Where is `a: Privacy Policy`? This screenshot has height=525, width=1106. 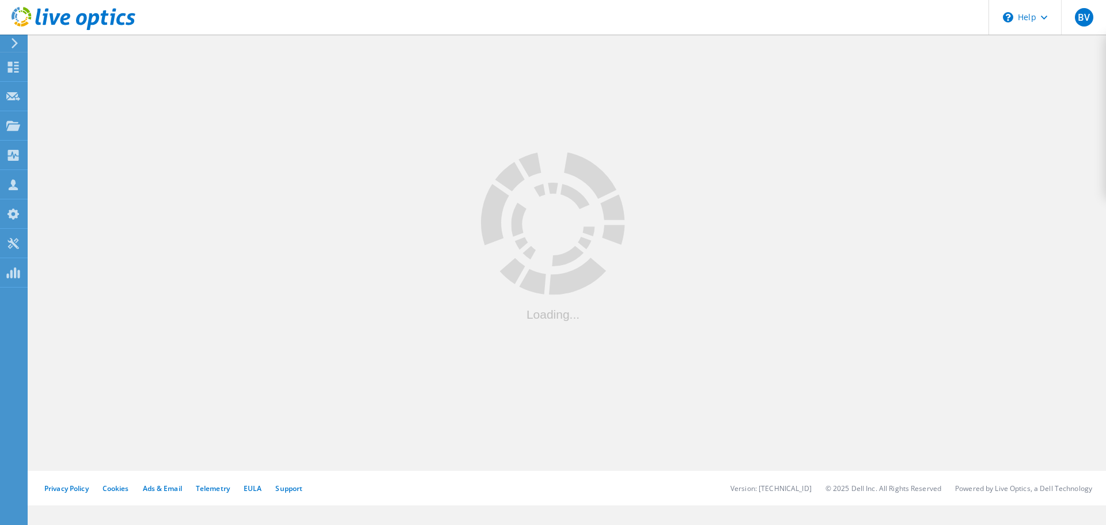 a: Privacy Policy is located at coordinates (66, 488).